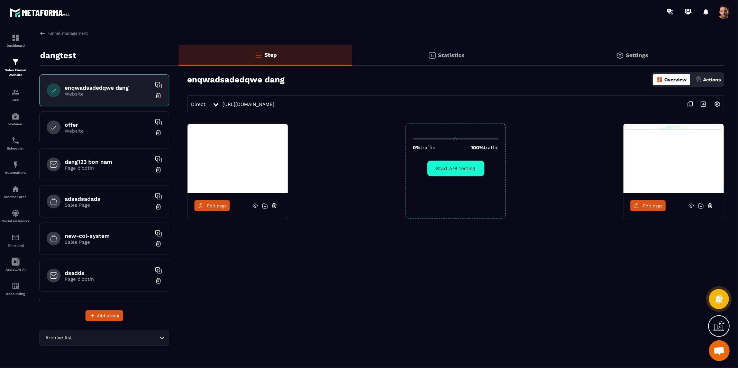 The image size is (738, 368). I want to click on div: Search for option, so click(104, 337).